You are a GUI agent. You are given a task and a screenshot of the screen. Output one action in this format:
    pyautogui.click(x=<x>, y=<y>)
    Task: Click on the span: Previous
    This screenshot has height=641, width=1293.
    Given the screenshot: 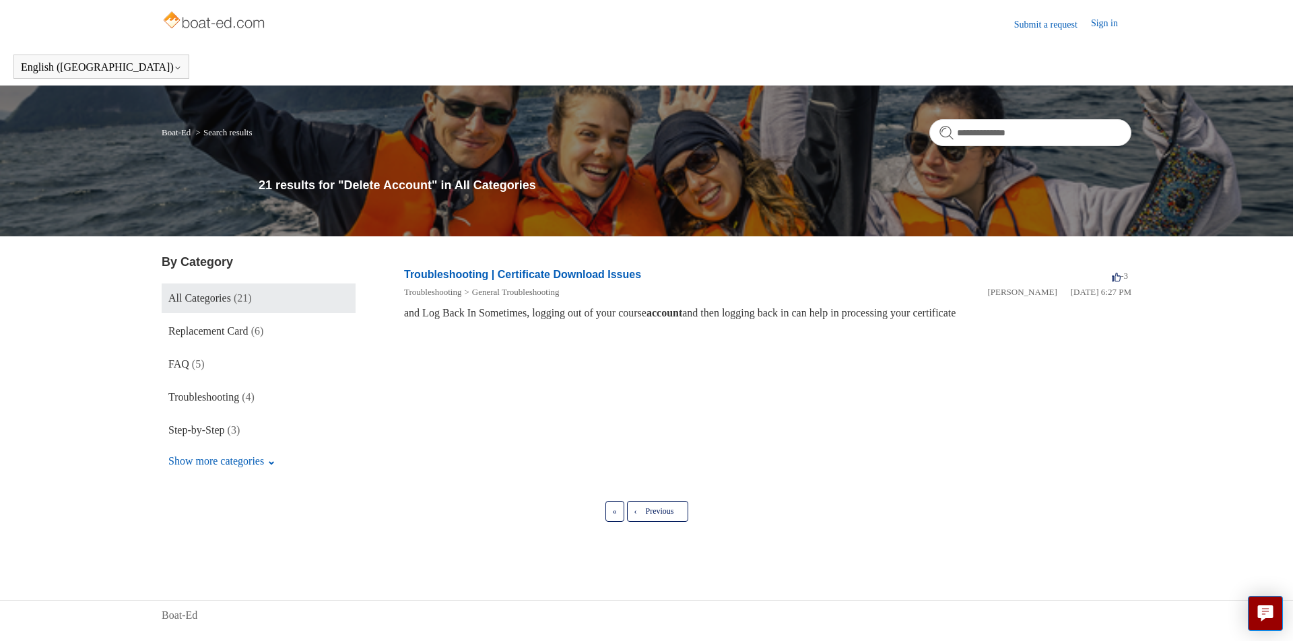 What is the action you would take?
    pyautogui.click(x=660, y=511)
    